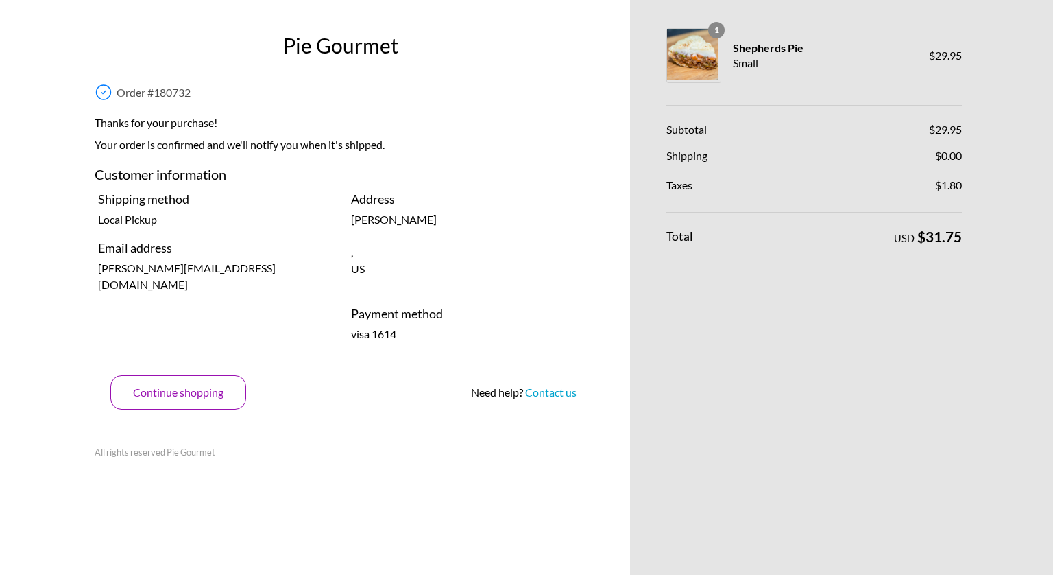 The height and width of the screenshot is (575, 1053). I want to click on h1: Pie Gourmet, so click(341, 45).